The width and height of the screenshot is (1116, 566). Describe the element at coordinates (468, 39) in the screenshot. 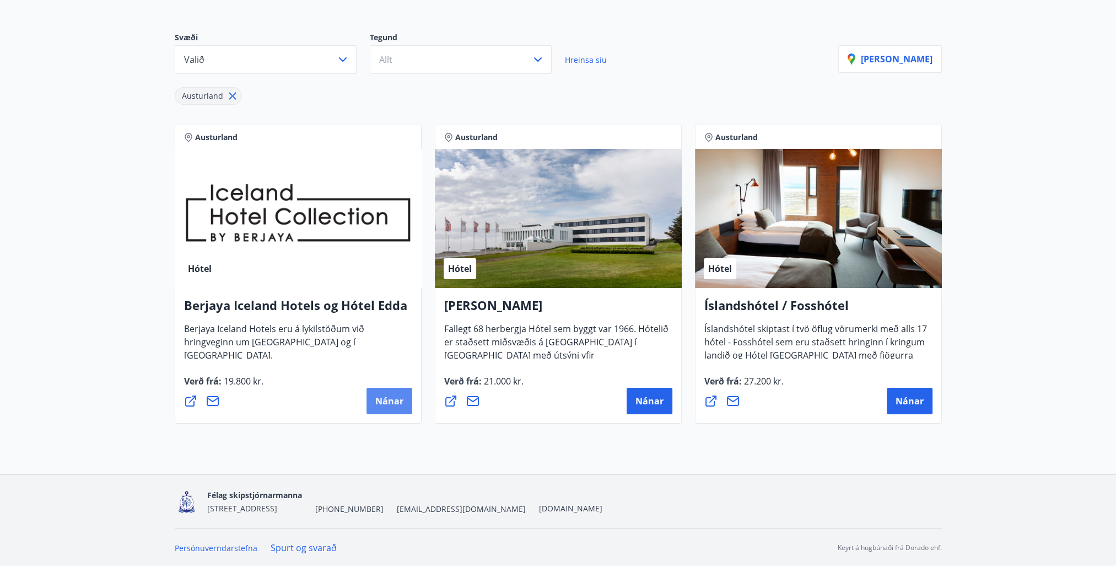

I see `p: Tegund` at that location.